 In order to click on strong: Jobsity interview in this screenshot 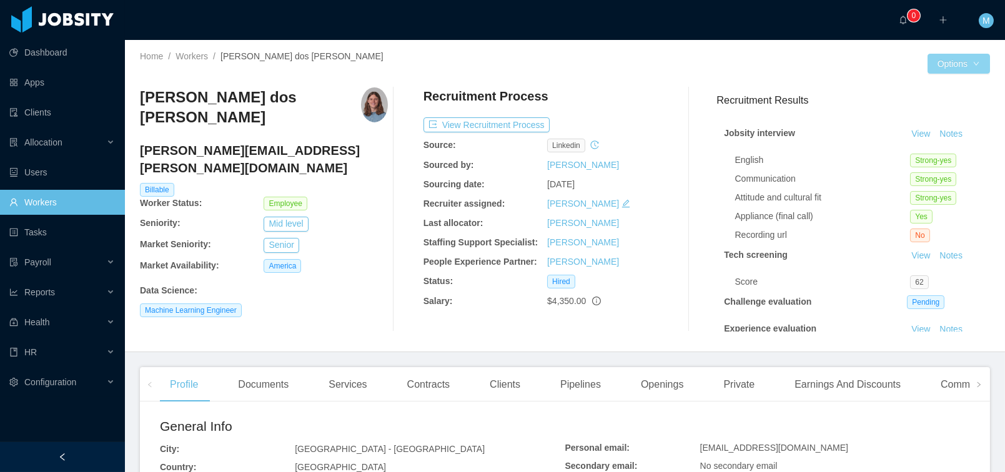, I will do `click(759, 133)`.